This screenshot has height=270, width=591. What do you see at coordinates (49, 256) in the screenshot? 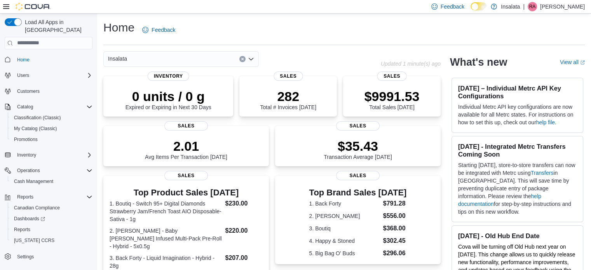
I see `button: Settings` at bounding box center [49, 256].